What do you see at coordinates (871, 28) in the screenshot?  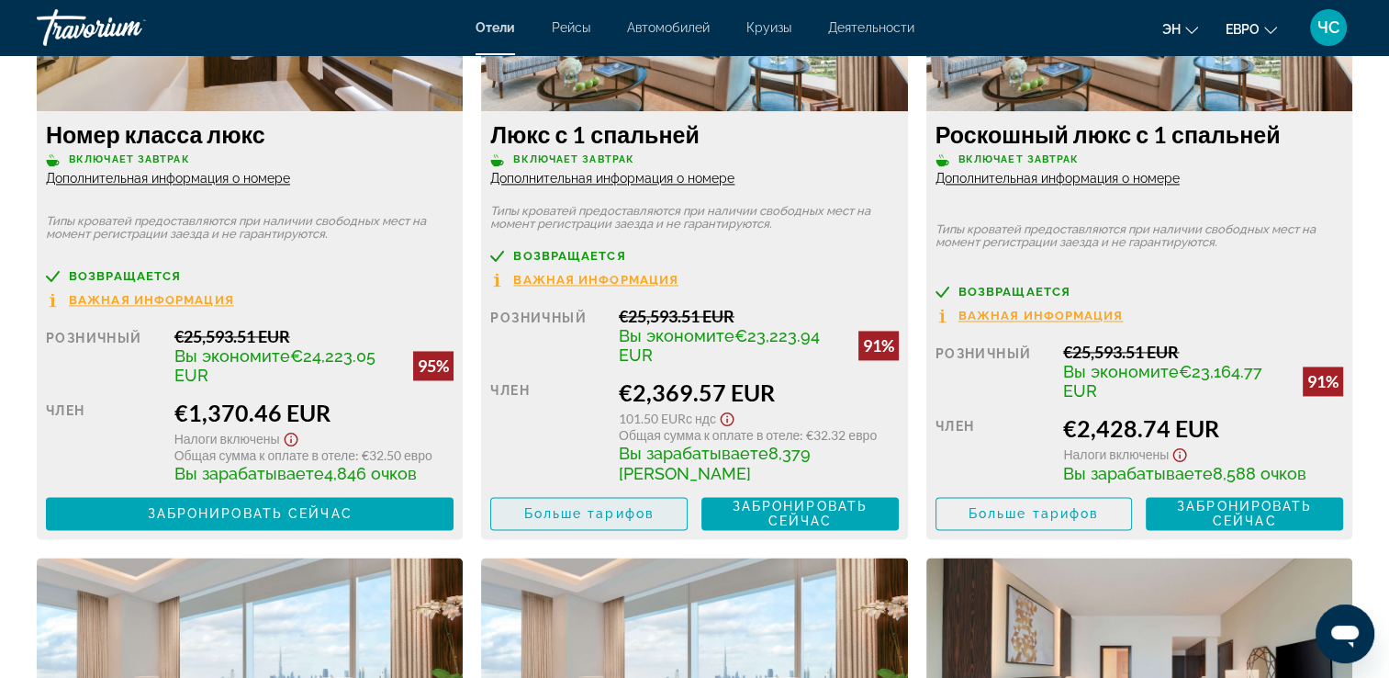 I see `a: Деятельности` at bounding box center [871, 28].